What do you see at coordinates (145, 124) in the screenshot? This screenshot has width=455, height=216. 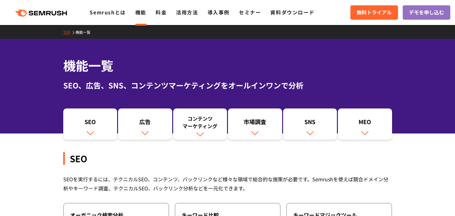 I see `a: 広告` at bounding box center [145, 124].